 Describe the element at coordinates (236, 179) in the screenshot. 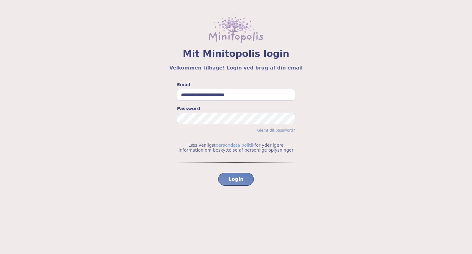

I see `span: Login` at that location.